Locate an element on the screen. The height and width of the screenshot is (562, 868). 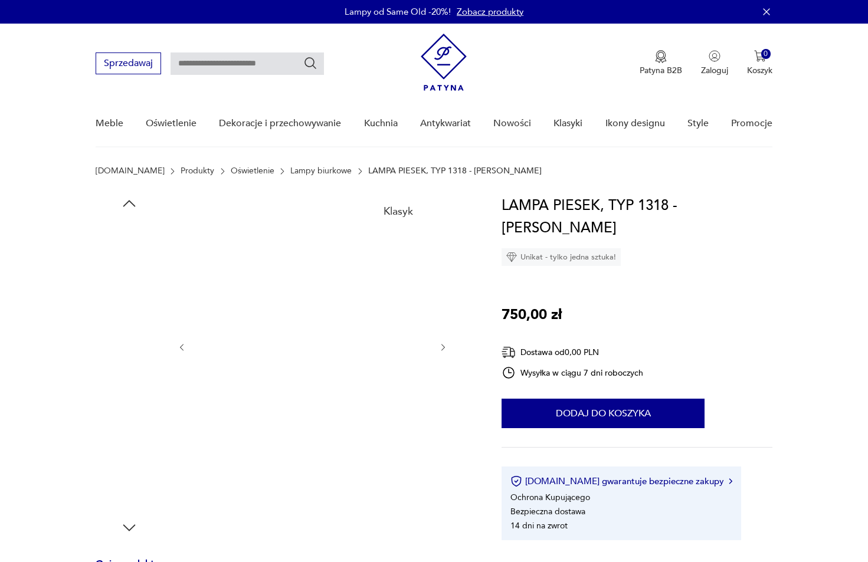
img: Ikona strzałki w prawo is located at coordinates (731, 482).